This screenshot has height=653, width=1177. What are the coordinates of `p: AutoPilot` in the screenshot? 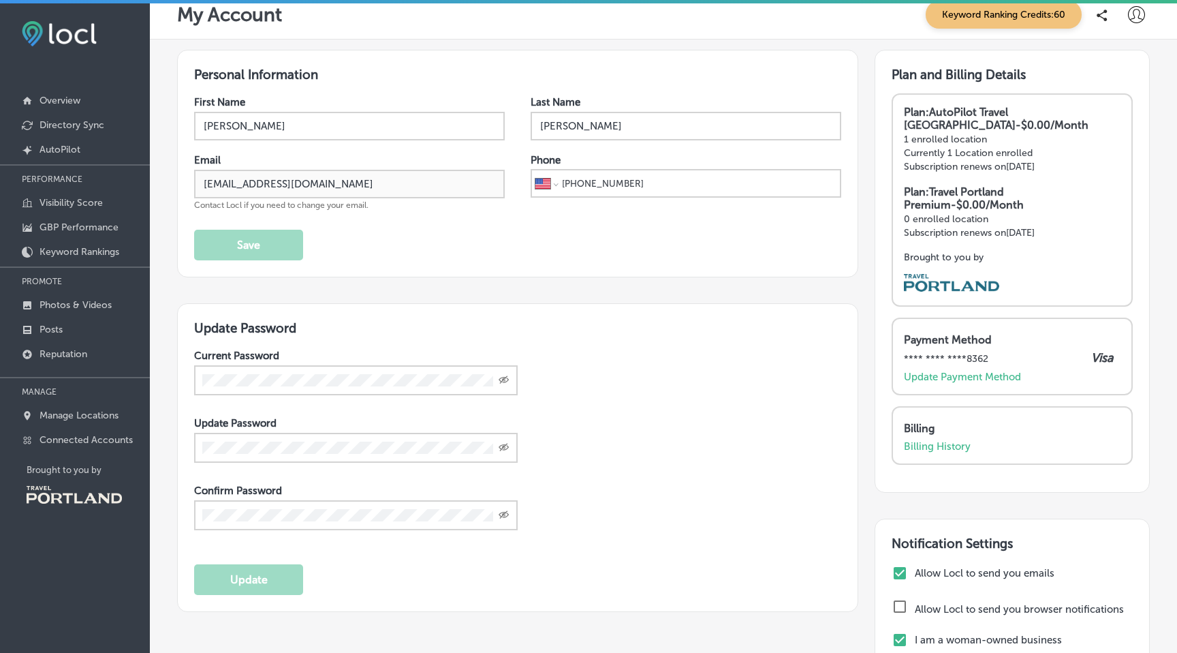 It's located at (60, 149).